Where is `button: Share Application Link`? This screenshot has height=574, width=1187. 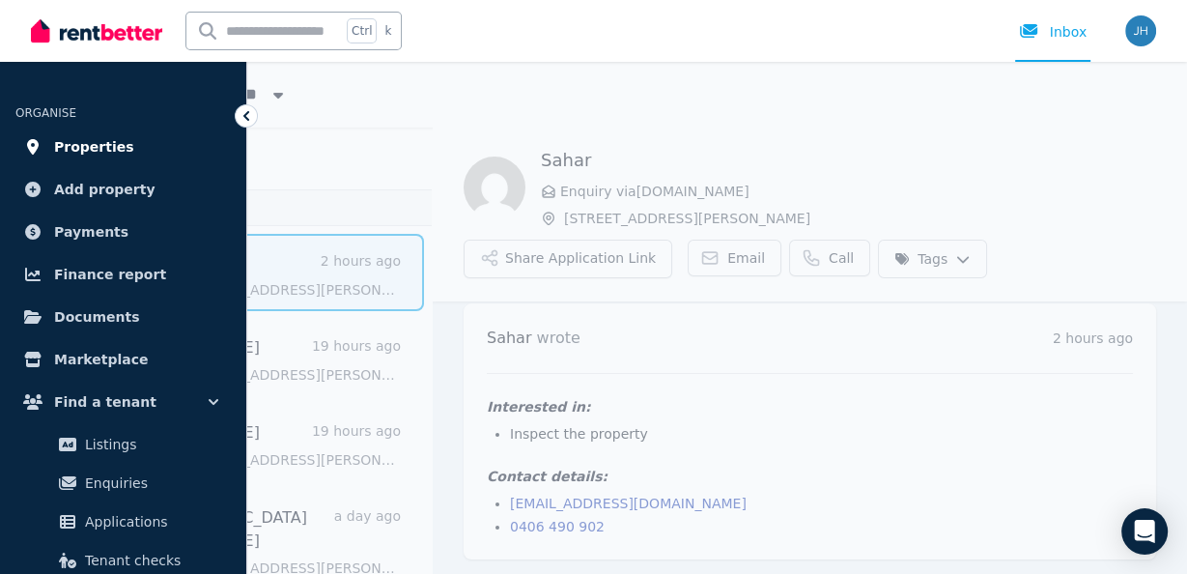
button: Share Application Link is located at coordinates (568, 259).